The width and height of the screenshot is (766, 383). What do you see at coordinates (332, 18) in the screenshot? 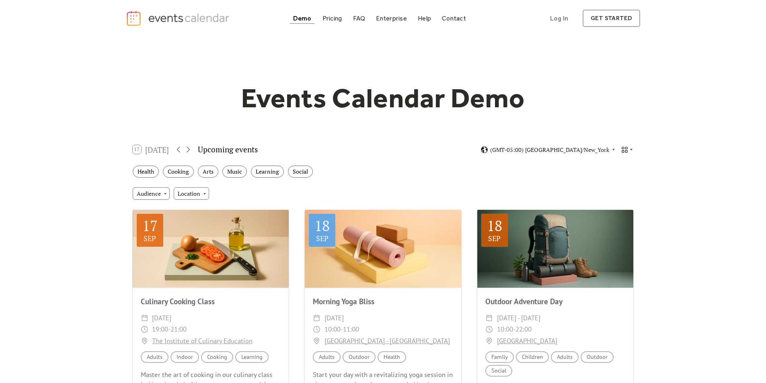
I see `a: Pricing` at bounding box center [332, 18].